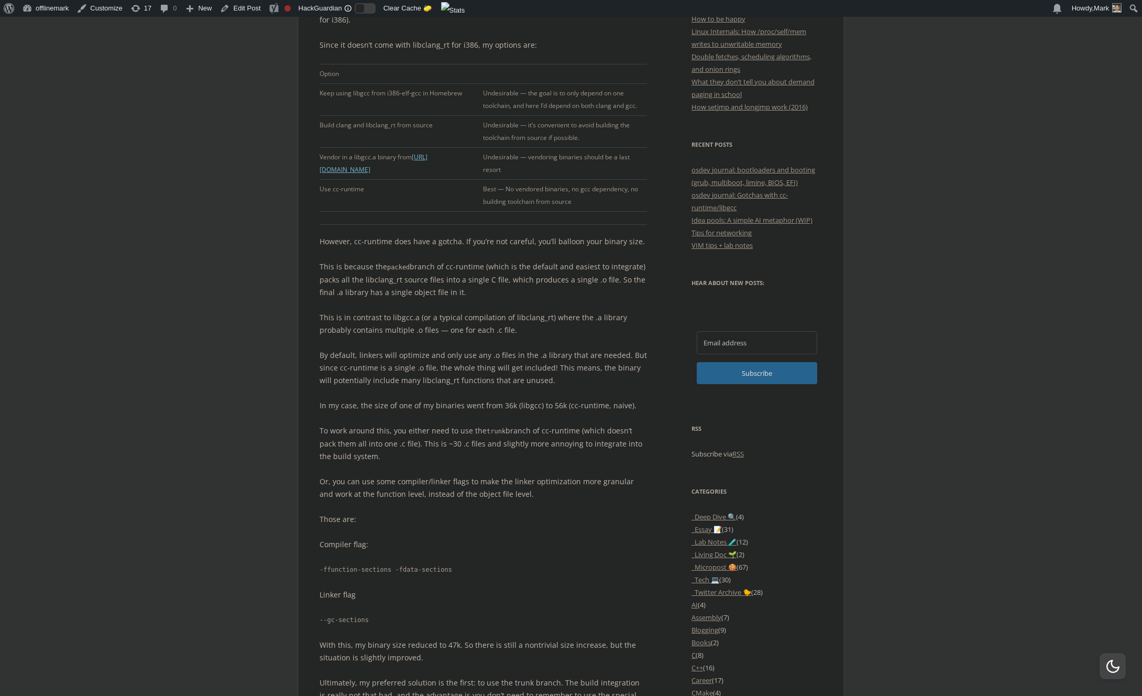 This screenshot has height=696, width=1142. I want to click on p: Those are:, so click(483, 519).